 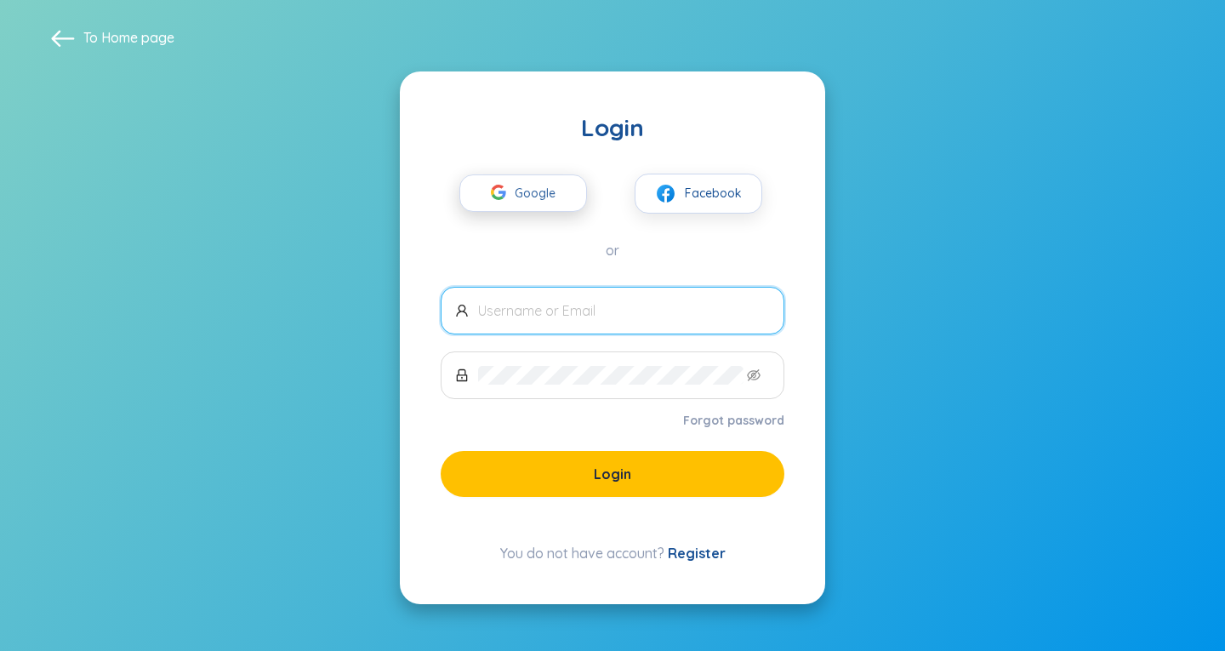 What do you see at coordinates (523, 193) in the screenshot?
I see `button: Google` at bounding box center [523, 193].